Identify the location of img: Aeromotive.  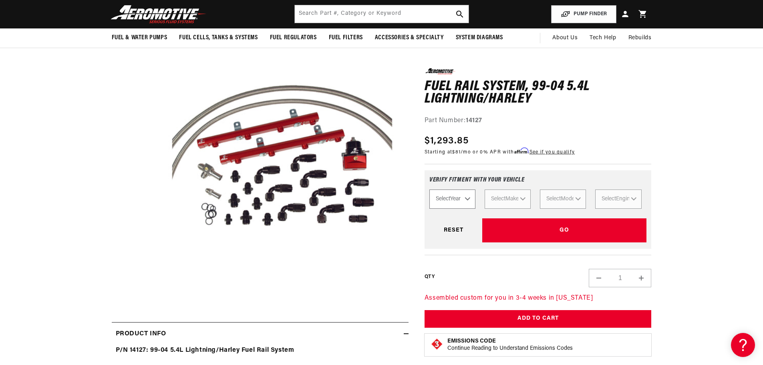
(159, 14).